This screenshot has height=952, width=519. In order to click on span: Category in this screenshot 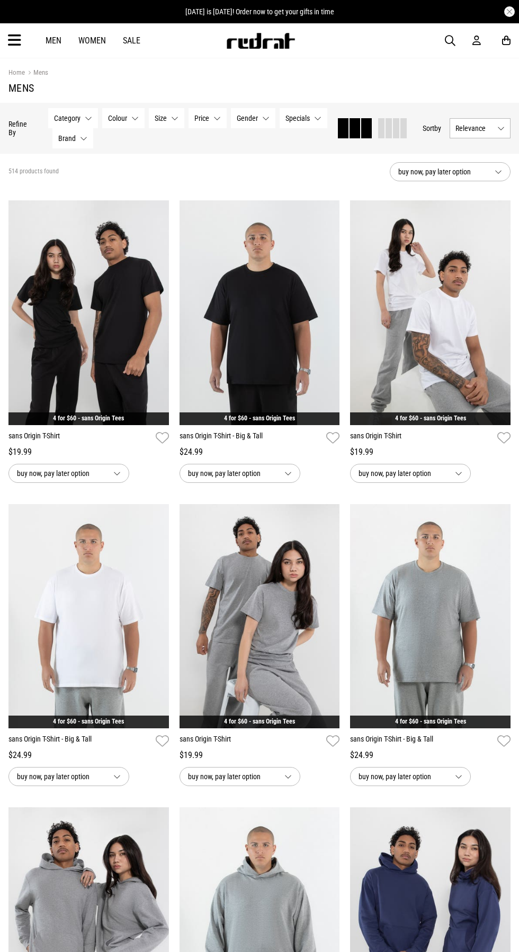, I will do `click(67, 118)`.